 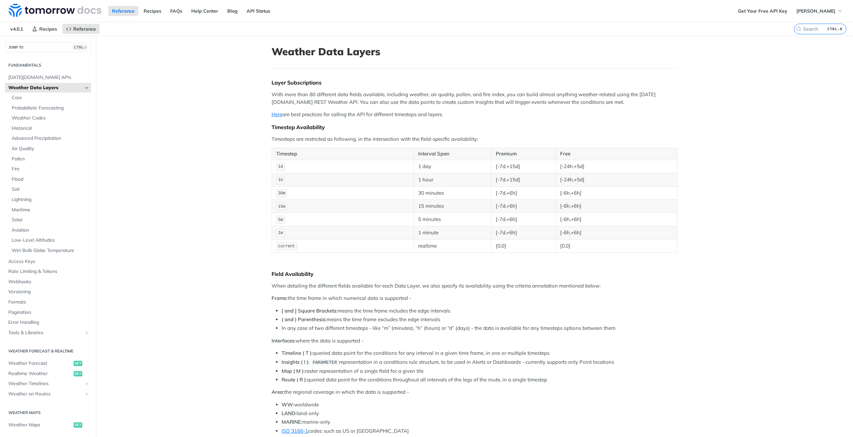 I want to click on td: 1 minute, so click(x=452, y=233).